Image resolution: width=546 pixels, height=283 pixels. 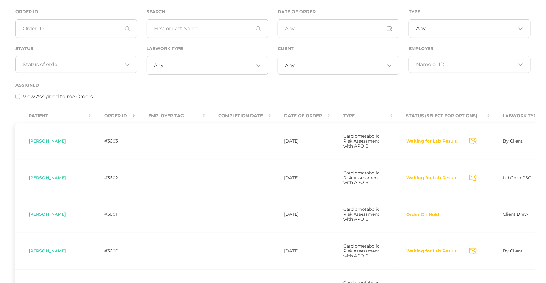 What do you see at coordinates (113, 178) in the screenshot?
I see `td: #3602` at bounding box center [113, 178].